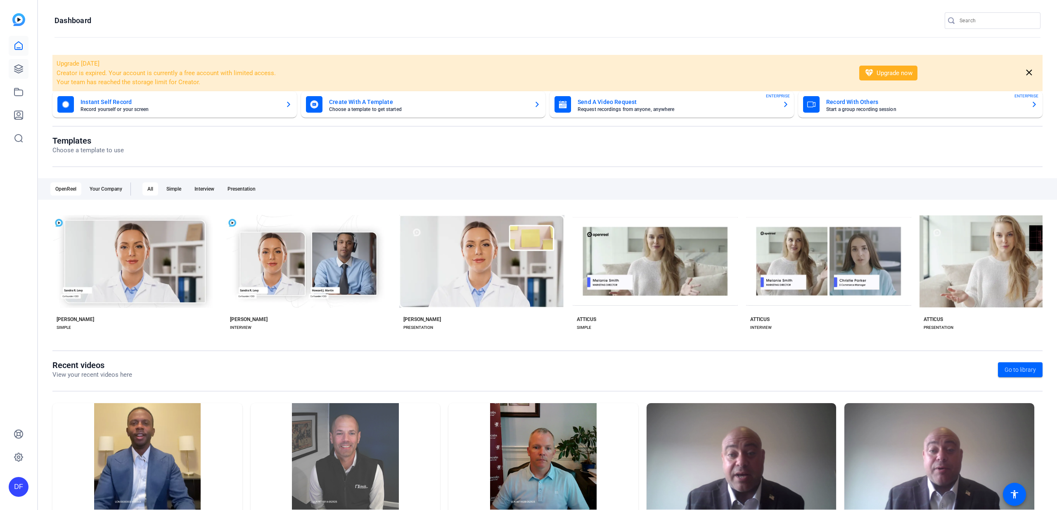  Describe the element at coordinates (346, 457) in the screenshot. I see `img: MoneyGuard Team Intro` at that location.